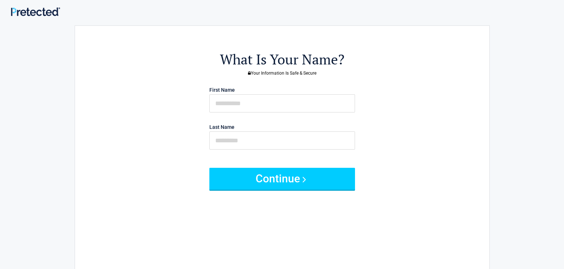  I want to click on button: Continue, so click(282, 179).